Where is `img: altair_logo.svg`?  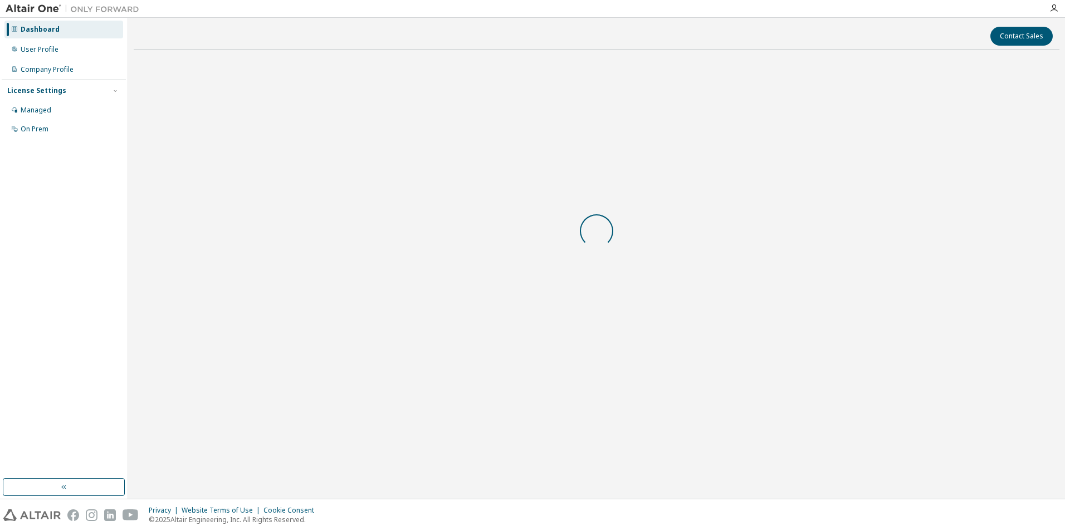 img: altair_logo.svg is located at coordinates (32, 515).